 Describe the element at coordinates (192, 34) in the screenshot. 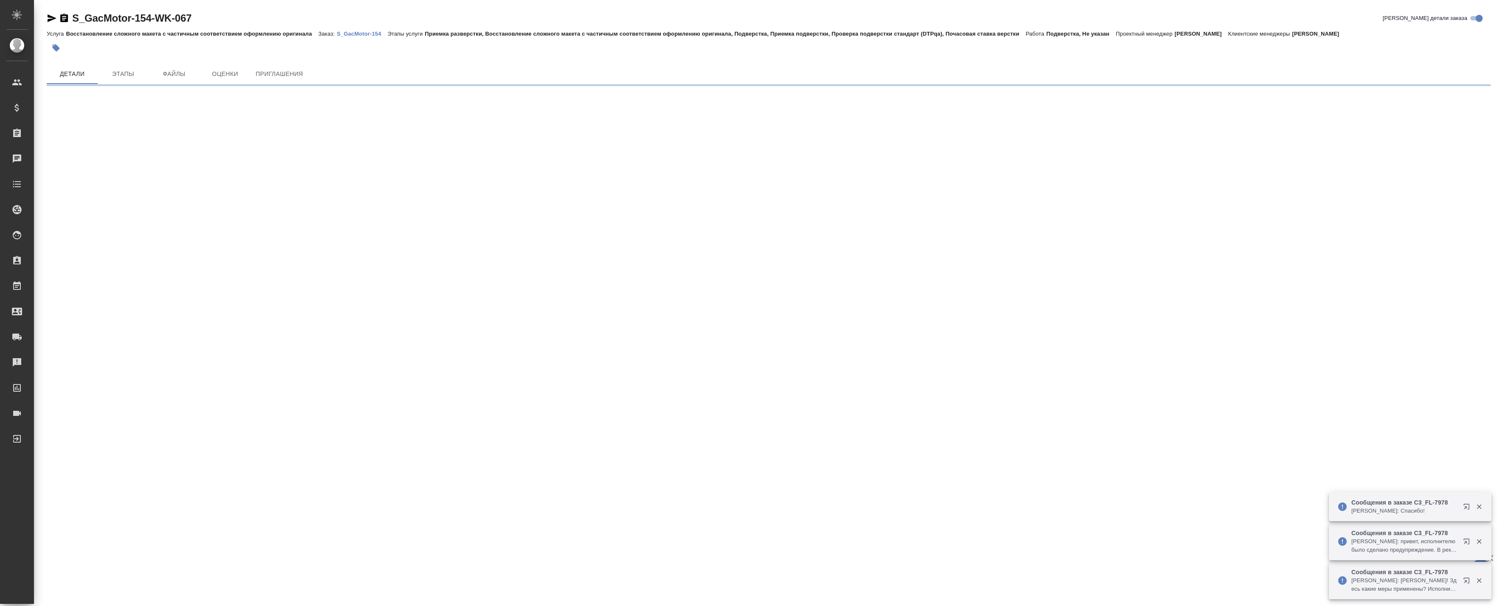

I see `p: Восстановление сложного макета с частичным соответствием оформлению оригинала` at that location.